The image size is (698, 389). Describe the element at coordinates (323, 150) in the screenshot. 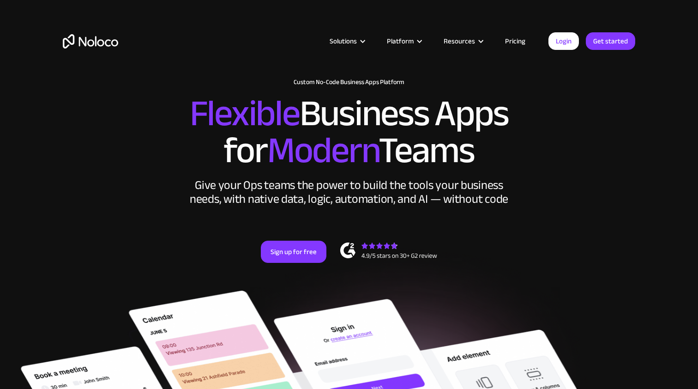

I see `span: Modern` at that location.